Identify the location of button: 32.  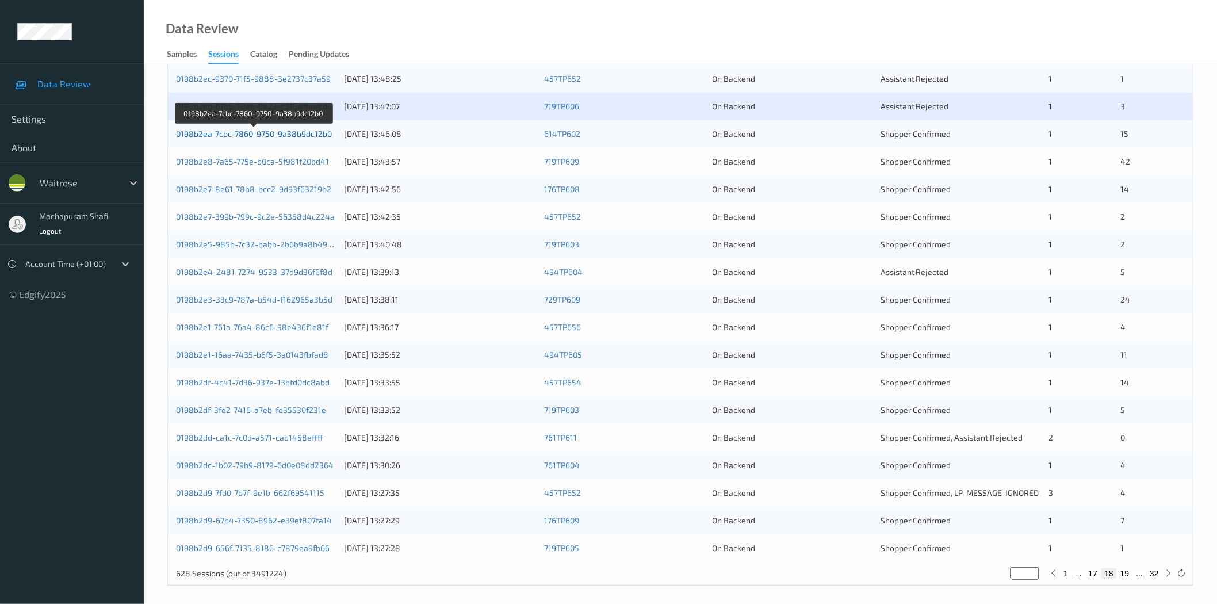
(1155, 574).